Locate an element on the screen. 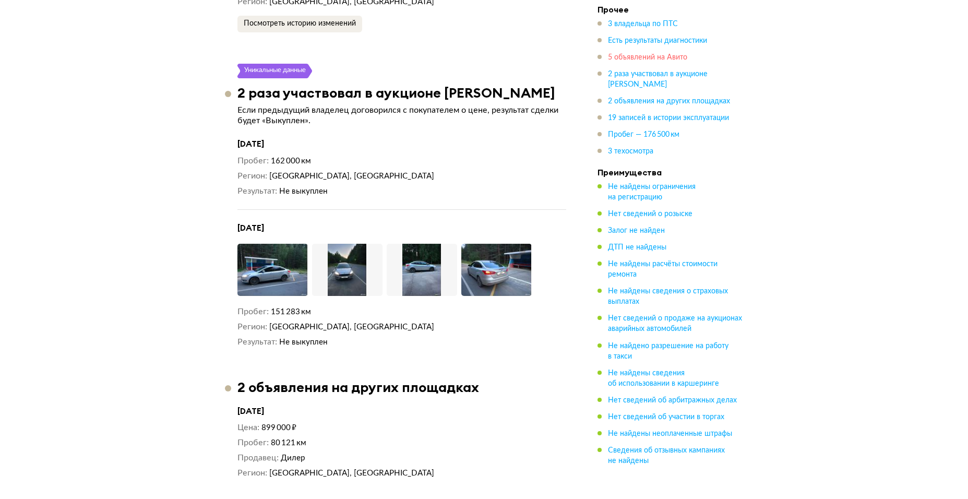 This screenshot has height=499, width=968. dt: Продавец is located at coordinates (258, 458).